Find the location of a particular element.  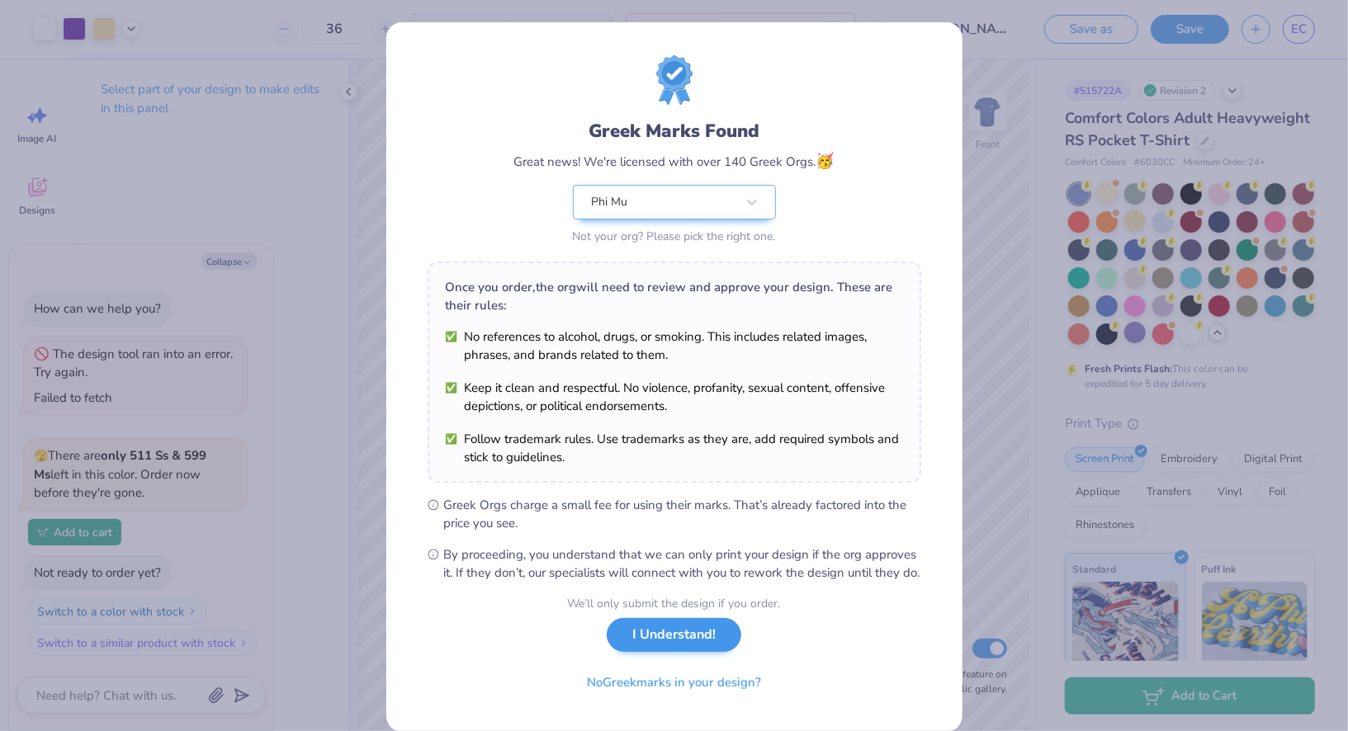

div: We’ll only submit the design if you order. is located at coordinates (674, 603).